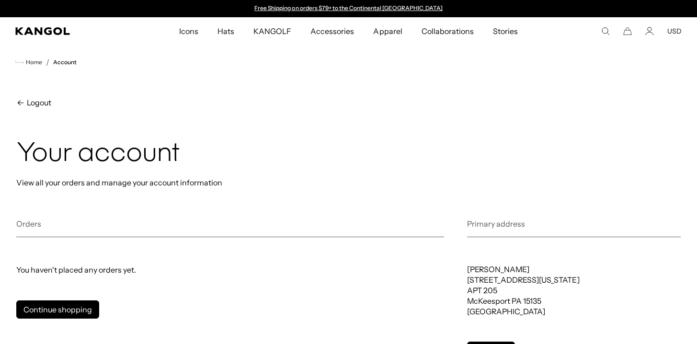 This screenshot has height=344, width=697. What do you see at coordinates (674, 31) in the screenshot?
I see `button: USD` at bounding box center [674, 31].